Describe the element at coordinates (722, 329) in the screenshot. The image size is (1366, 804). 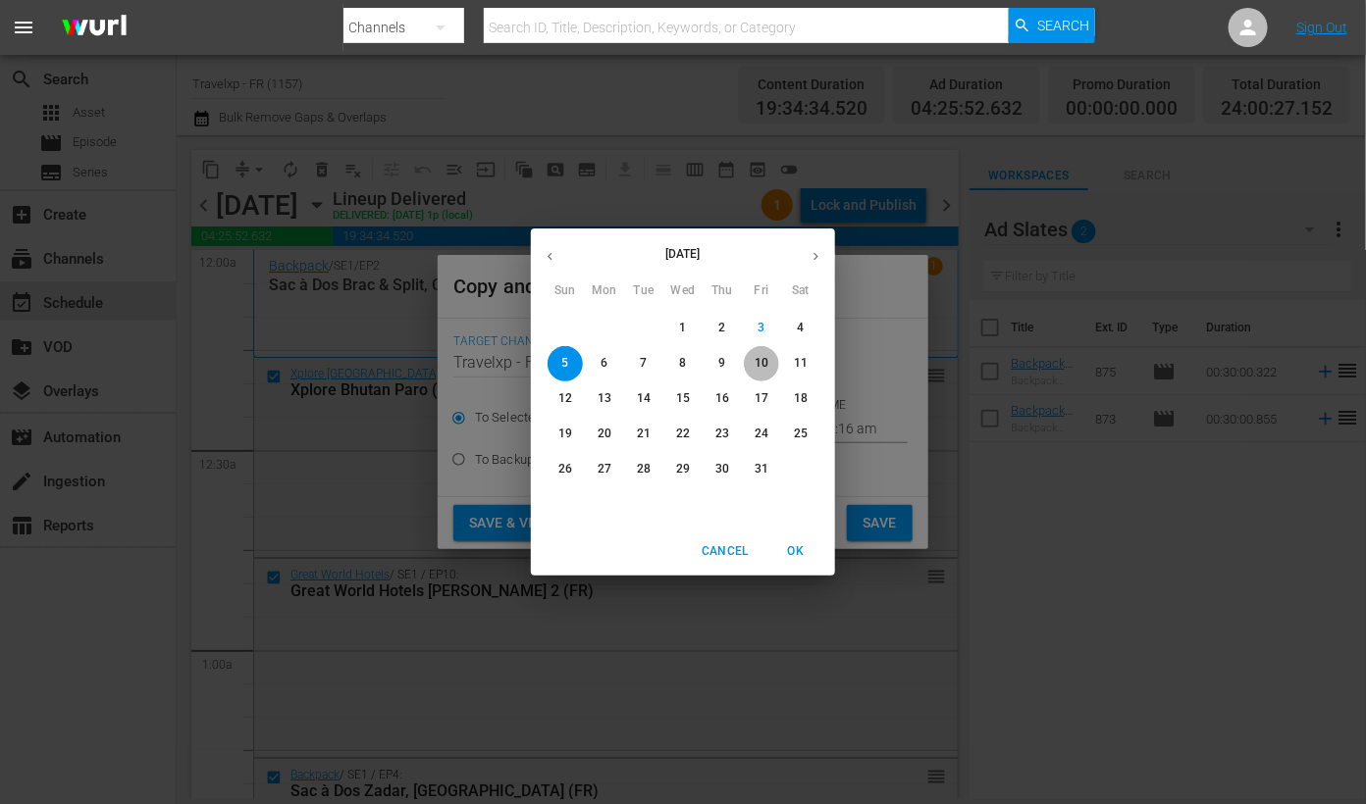
I see `button: 2` at that location.